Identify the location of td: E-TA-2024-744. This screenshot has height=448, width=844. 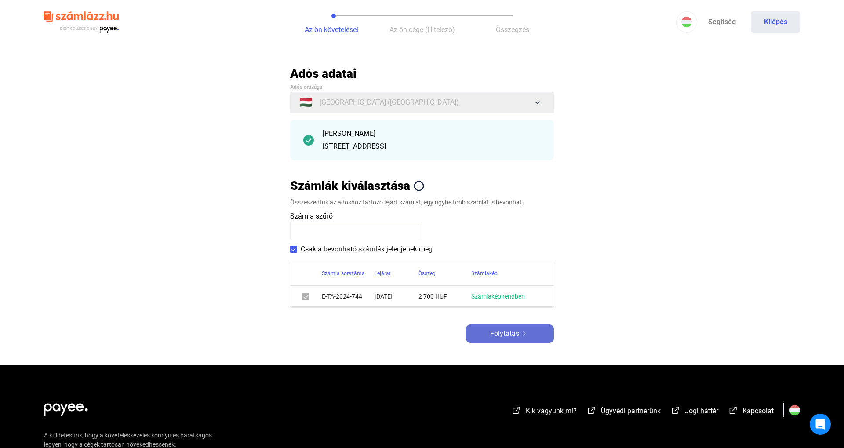
(348, 296).